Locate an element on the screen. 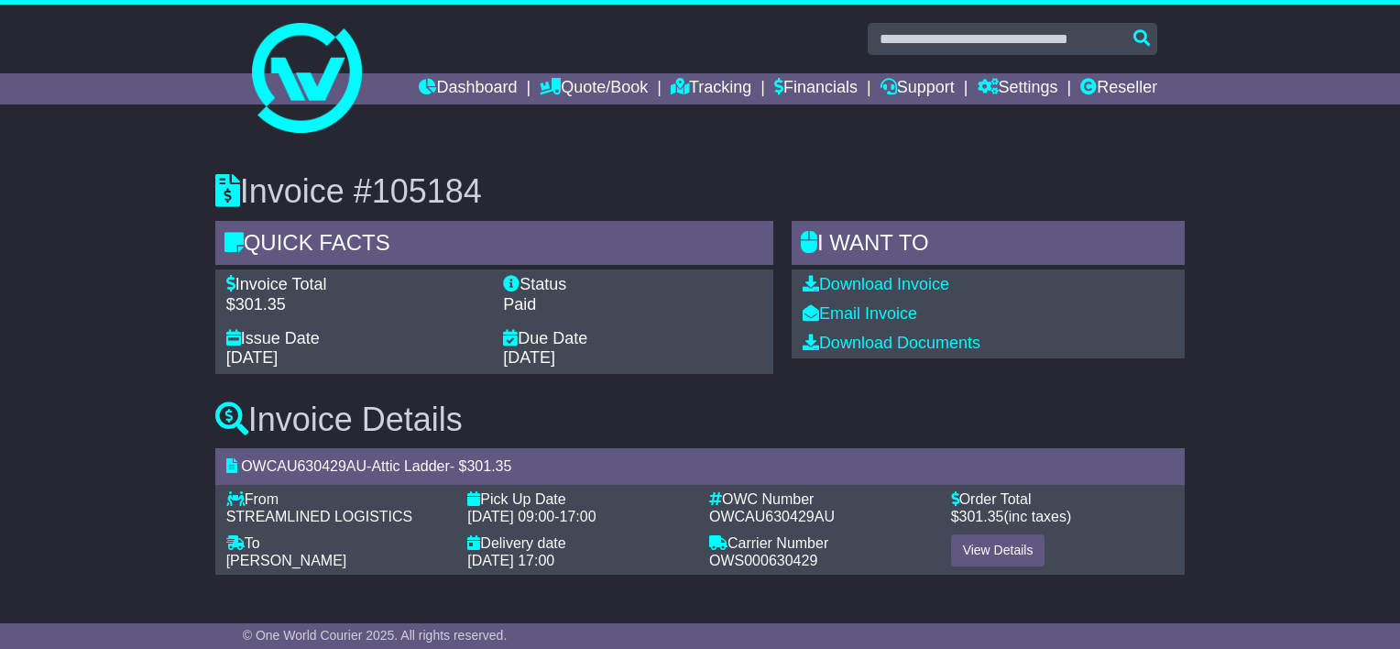  a: Reseller is located at coordinates (1119, 89).